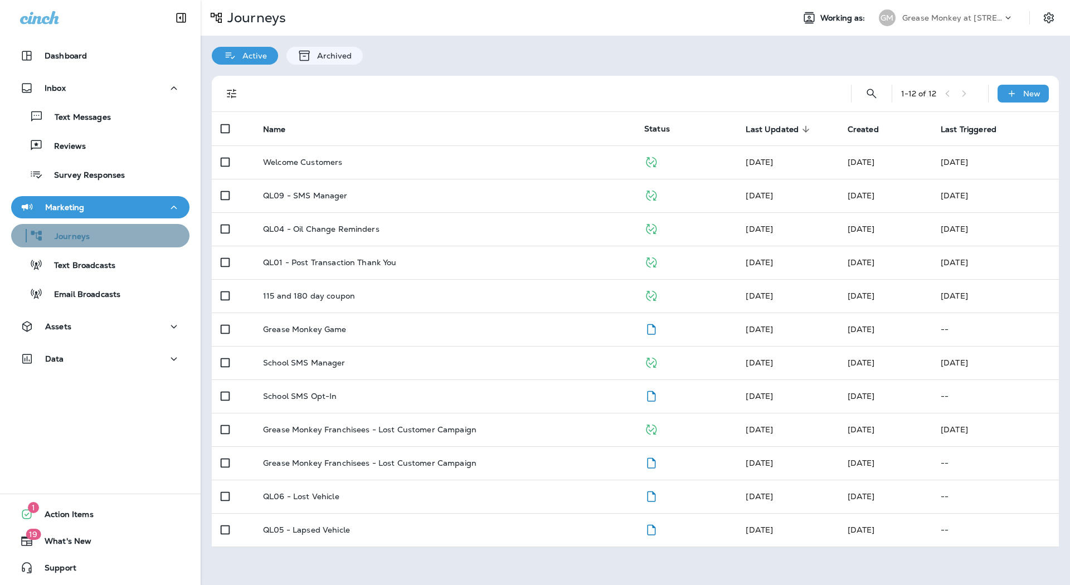 This screenshot has height=585, width=1070. What do you see at coordinates (759, 329) in the screenshot?
I see `span: Jason Munk` at bounding box center [759, 329].